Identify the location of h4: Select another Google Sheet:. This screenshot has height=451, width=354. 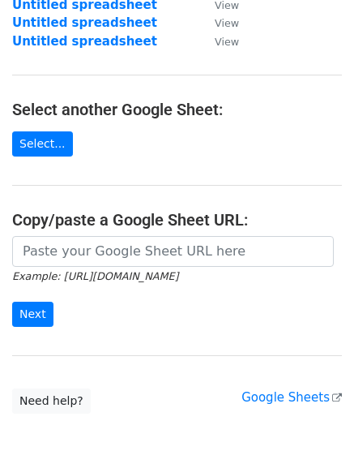
(177, 109).